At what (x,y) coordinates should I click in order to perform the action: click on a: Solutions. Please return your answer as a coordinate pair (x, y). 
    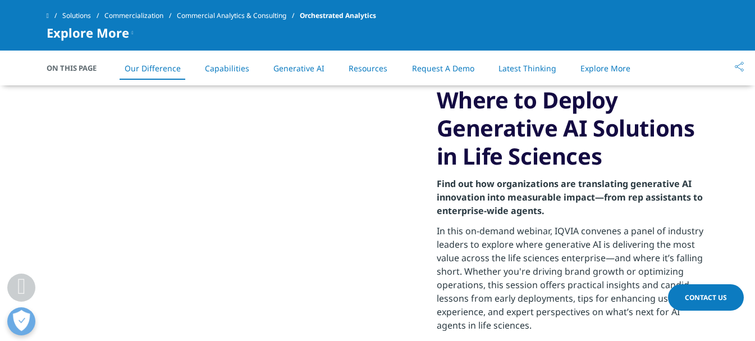
    Looking at the image, I should click on (83, 16).